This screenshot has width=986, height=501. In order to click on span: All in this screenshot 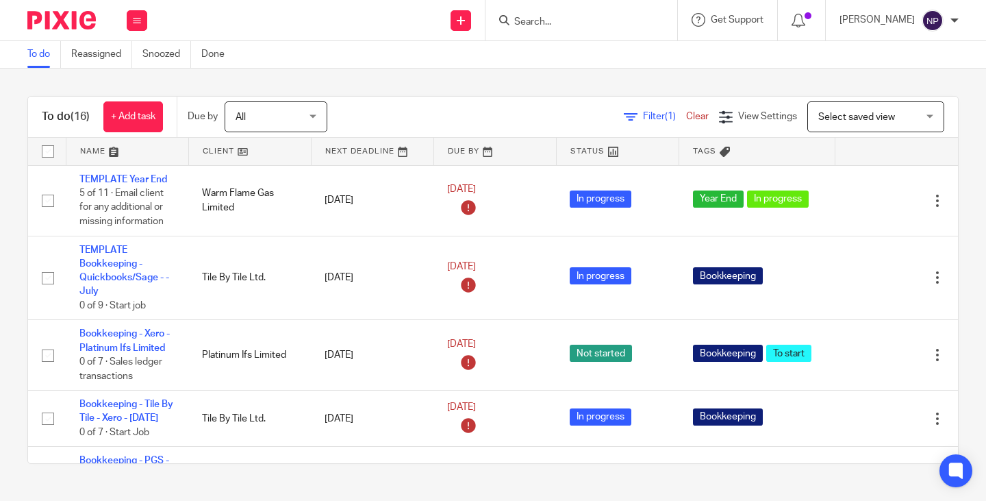, I will do `click(240, 117)`.